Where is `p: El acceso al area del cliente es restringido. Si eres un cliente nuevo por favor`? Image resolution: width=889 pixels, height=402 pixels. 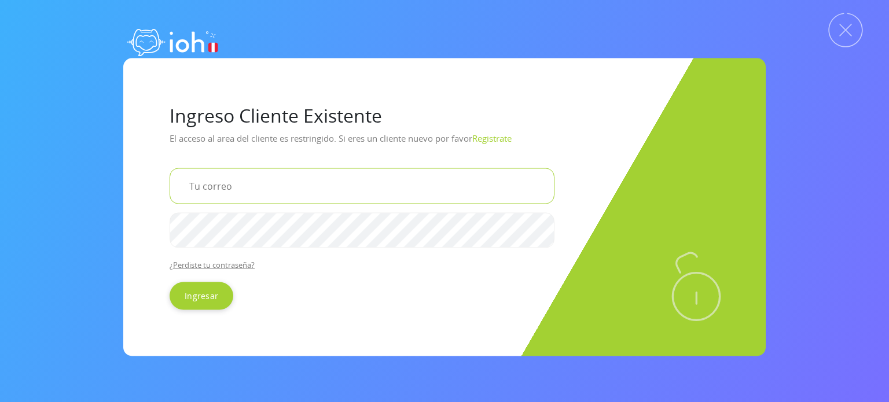 p: El acceso al area del cliente es restringido. Si eres un cliente nuevo por favor is located at coordinates (445, 144).